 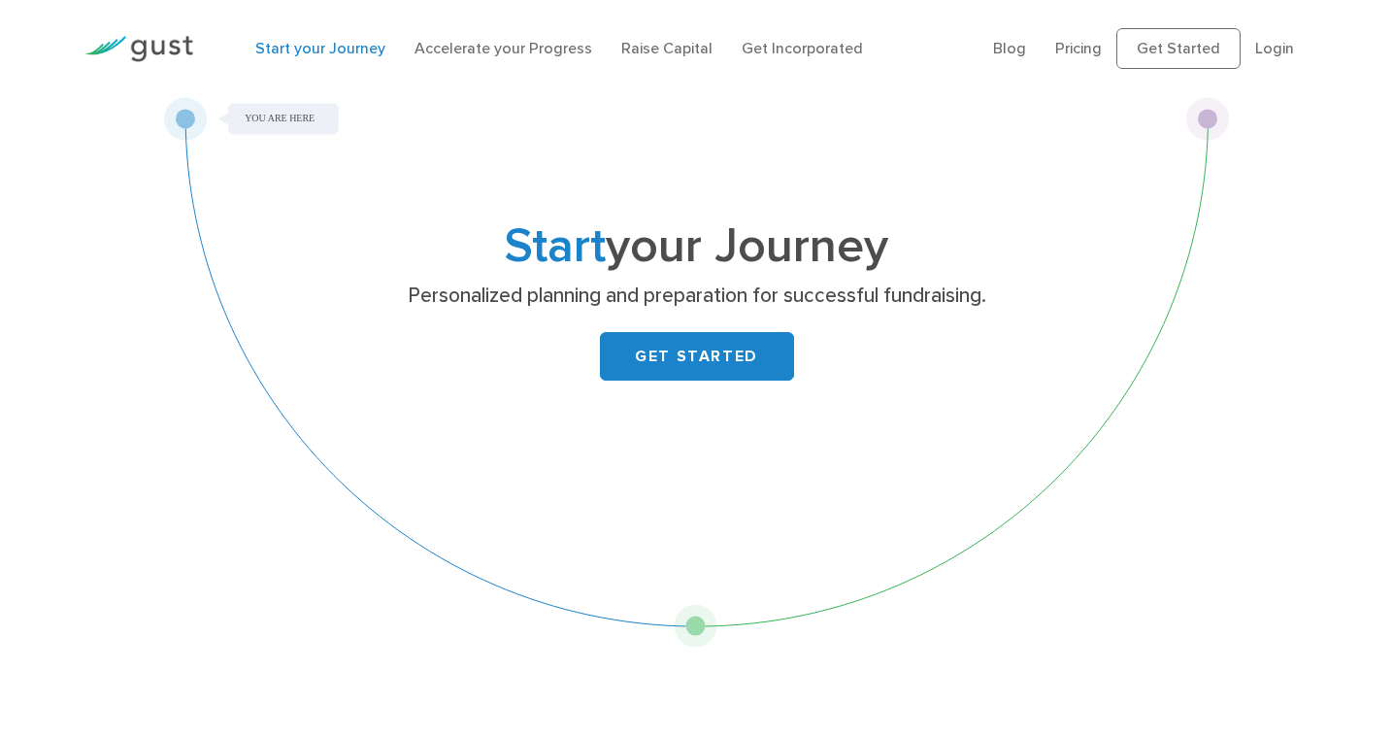 I want to click on a: Pricing, so click(x=1079, y=48).